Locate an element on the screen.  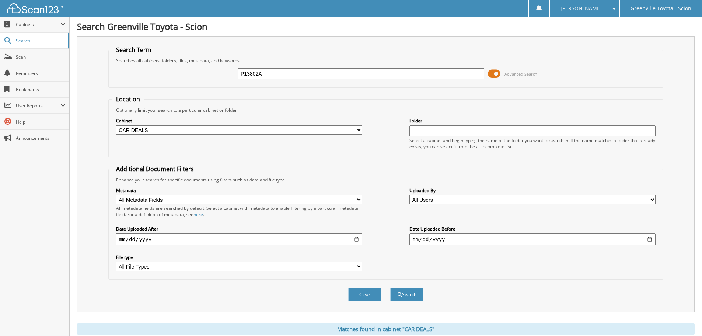
legend: Search Term is located at coordinates (134, 50).